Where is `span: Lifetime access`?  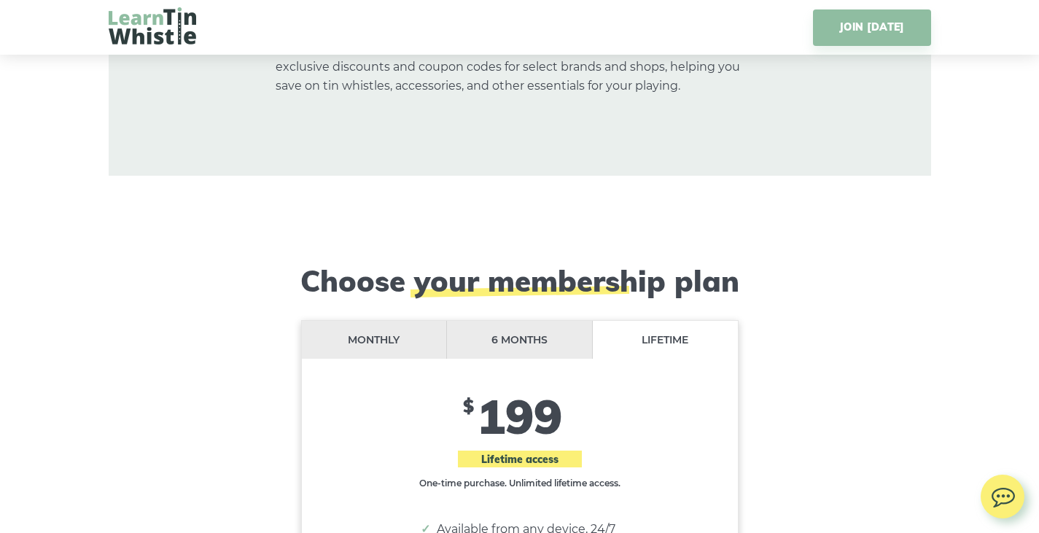 span: Lifetime access is located at coordinates (520, 459).